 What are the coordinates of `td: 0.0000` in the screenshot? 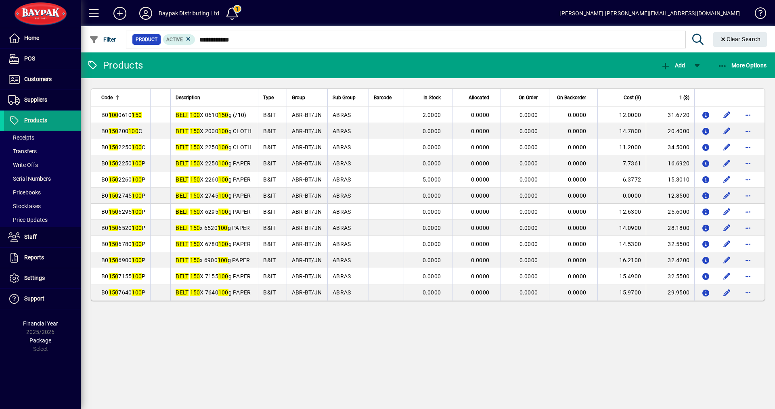 It's located at (622, 196).